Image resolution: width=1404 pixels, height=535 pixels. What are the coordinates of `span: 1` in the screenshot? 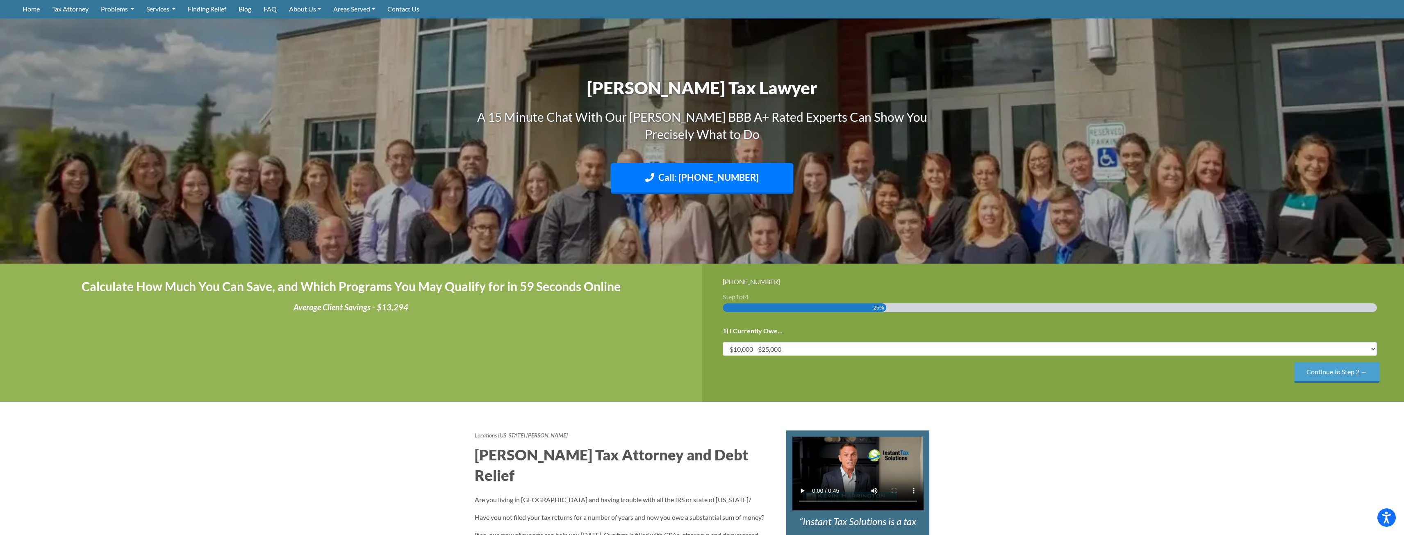 It's located at (737, 296).